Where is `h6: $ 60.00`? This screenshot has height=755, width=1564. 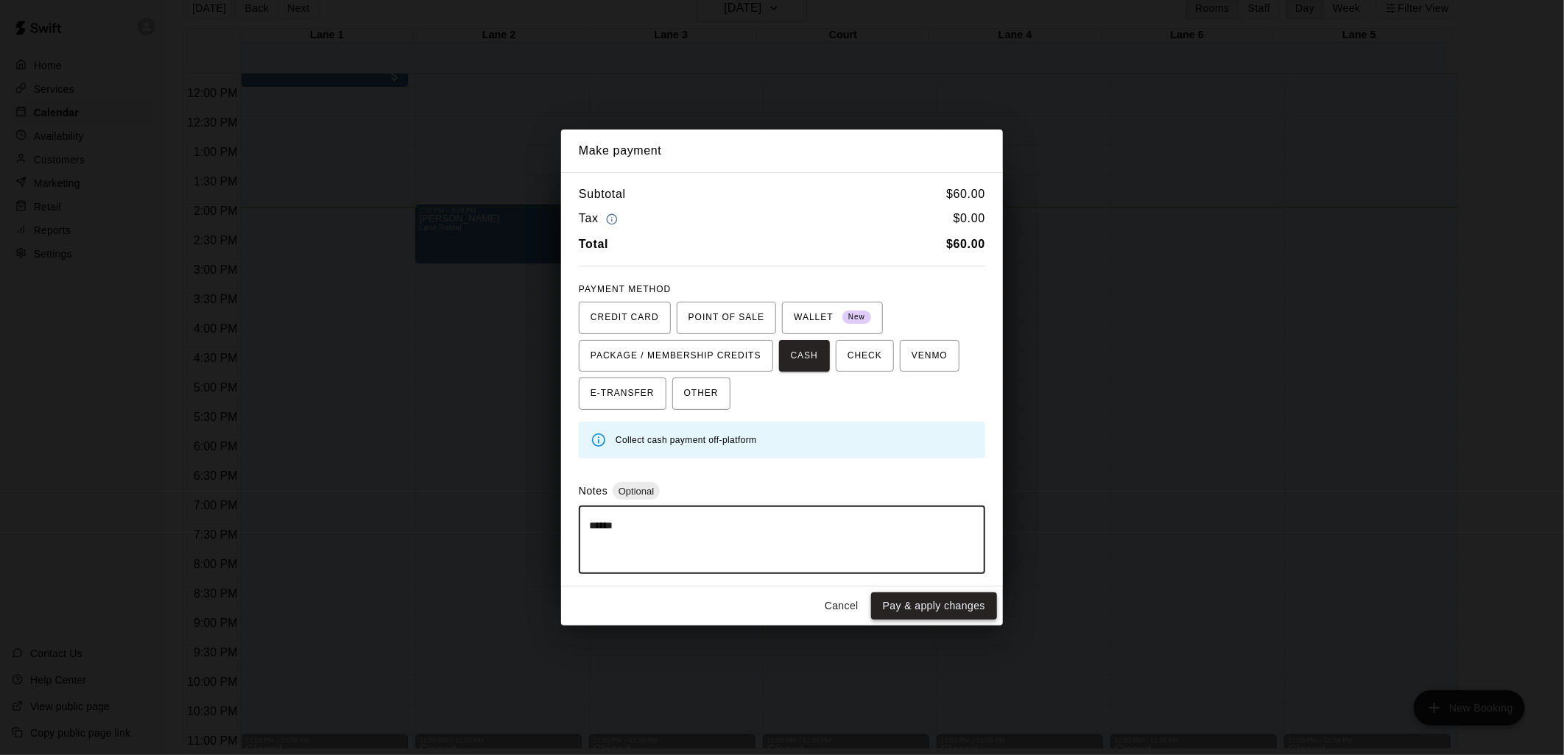
h6: $ 60.00 is located at coordinates (965, 194).